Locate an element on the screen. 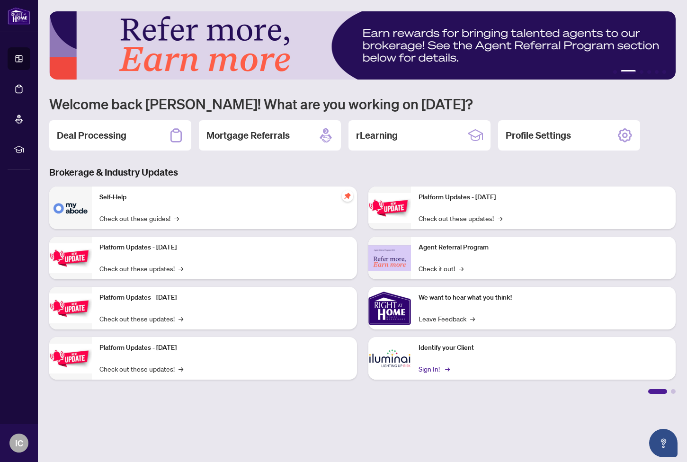 The width and height of the screenshot is (687, 462). img: Identify your Client is located at coordinates (390, 358).